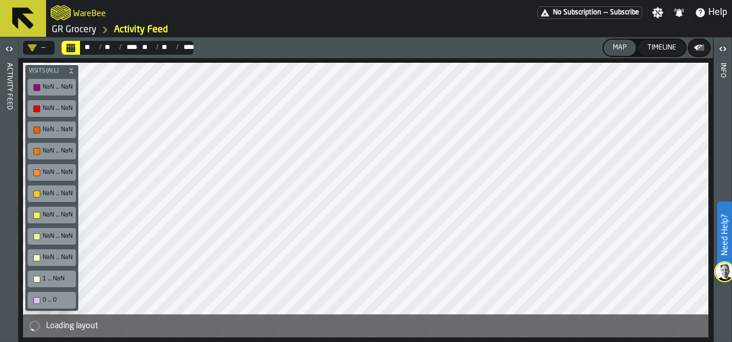 The image size is (732, 342). What do you see at coordinates (590, 13) in the screenshot?
I see `a: link-to-/wh/i/e451d98b-95f6-4604-91ff-c80219f9c36d/pricing/` at bounding box center [590, 13].